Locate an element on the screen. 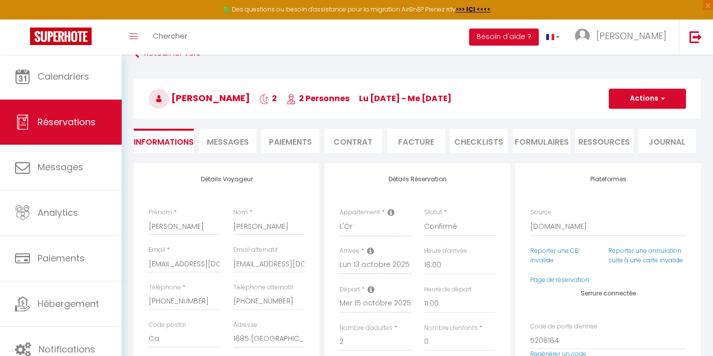 The width and height of the screenshot is (713, 356). li: Contrat is located at coordinates (353, 141).